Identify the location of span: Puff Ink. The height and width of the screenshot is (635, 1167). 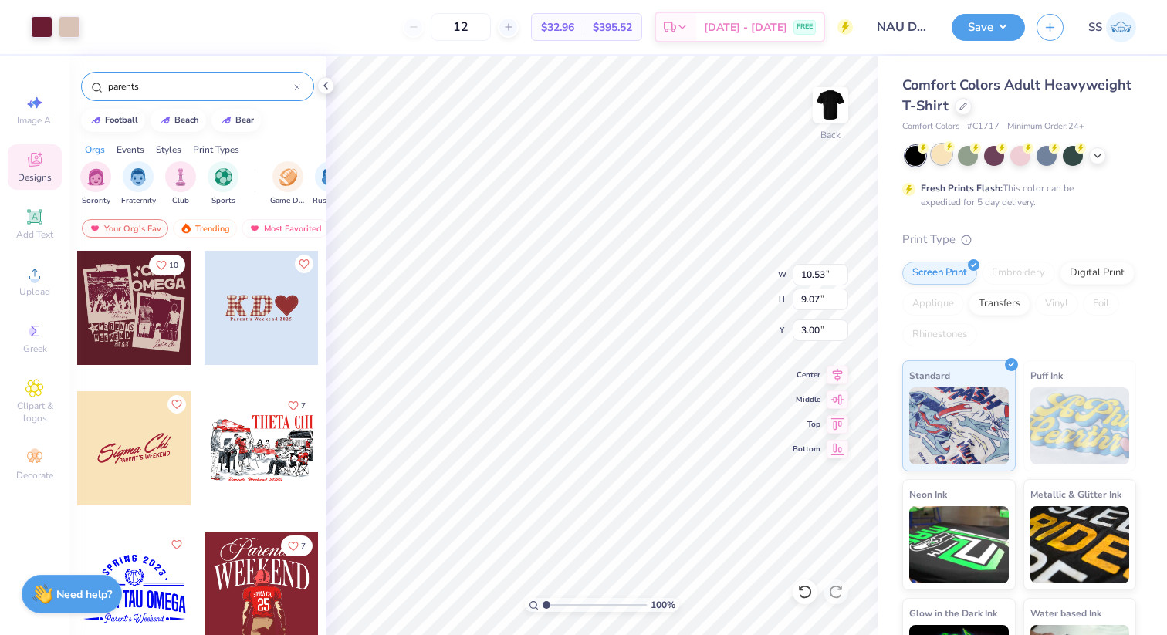
(1047, 375).